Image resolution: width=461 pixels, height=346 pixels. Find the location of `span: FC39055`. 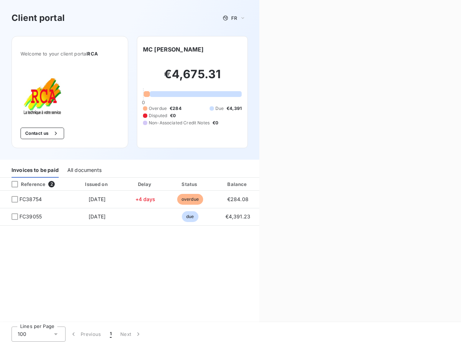

span: FC39055 is located at coordinates (31, 217).